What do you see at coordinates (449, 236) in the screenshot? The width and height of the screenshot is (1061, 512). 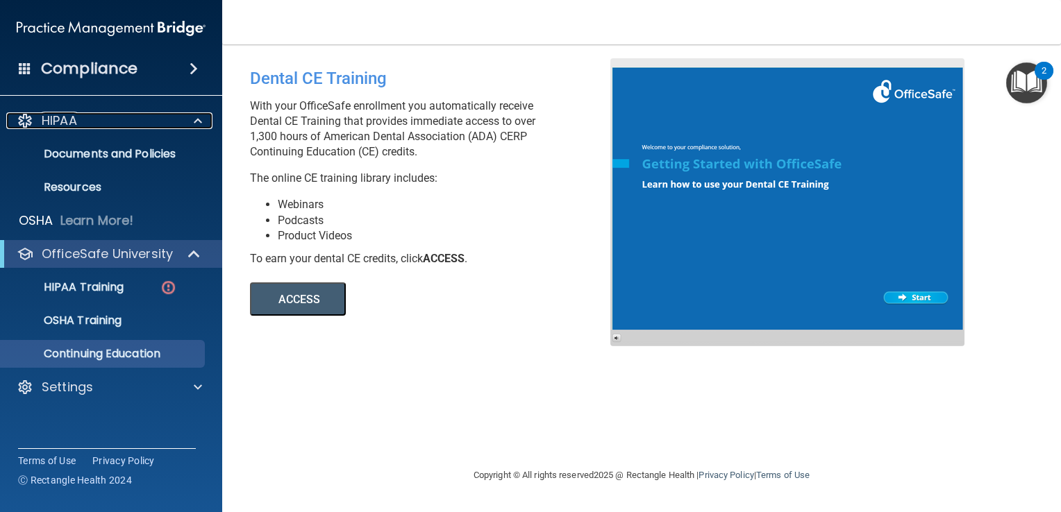 I see `li: Product Videos` at bounding box center [449, 236].